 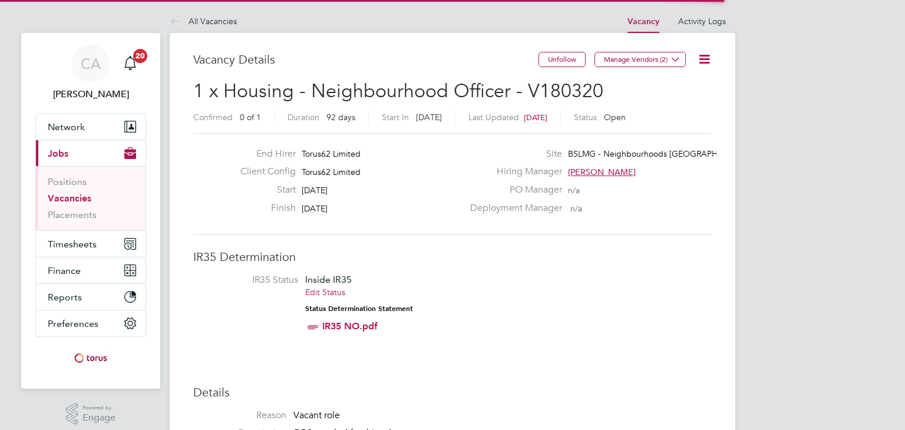 I want to click on a: All Vacancies, so click(x=203, y=21).